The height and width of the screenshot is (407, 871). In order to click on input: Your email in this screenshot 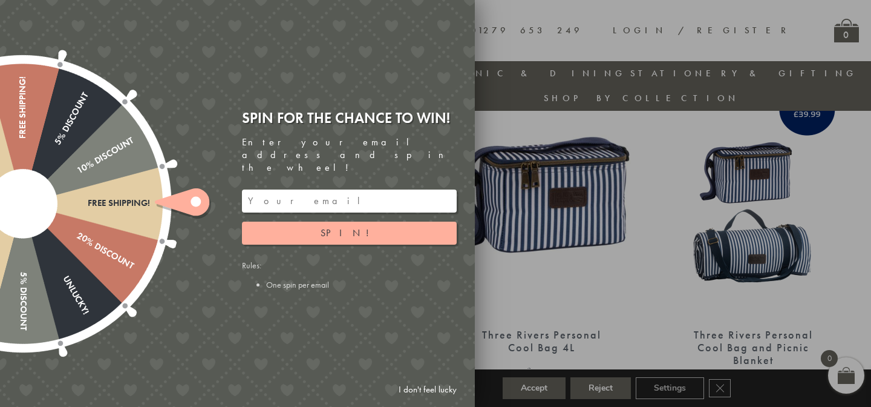, I will do `click(349, 201)`.